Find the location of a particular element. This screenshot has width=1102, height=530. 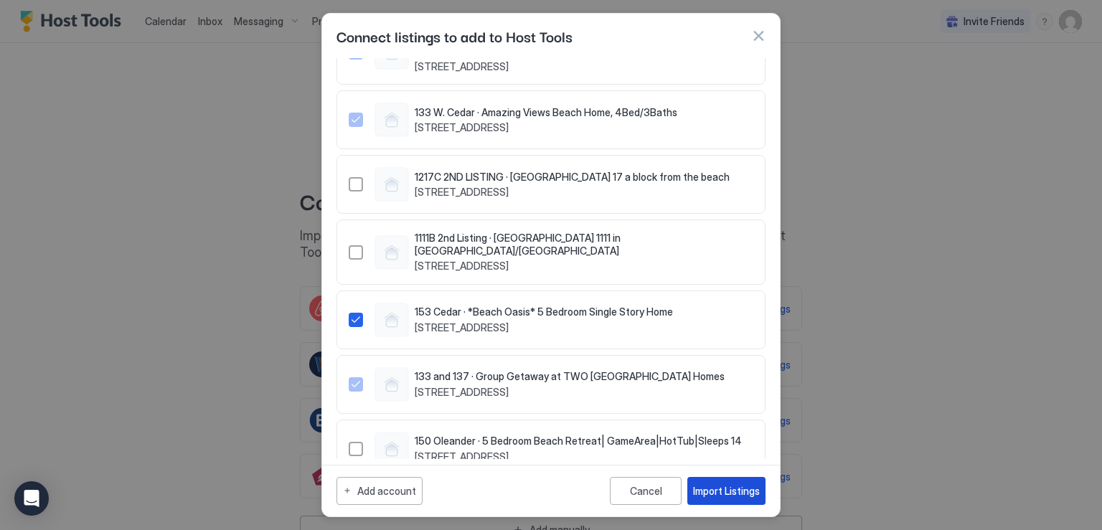

span: 153 Cedar · *Beach Oasis* 5 Bedroom Single Story Home is located at coordinates (544, 312).